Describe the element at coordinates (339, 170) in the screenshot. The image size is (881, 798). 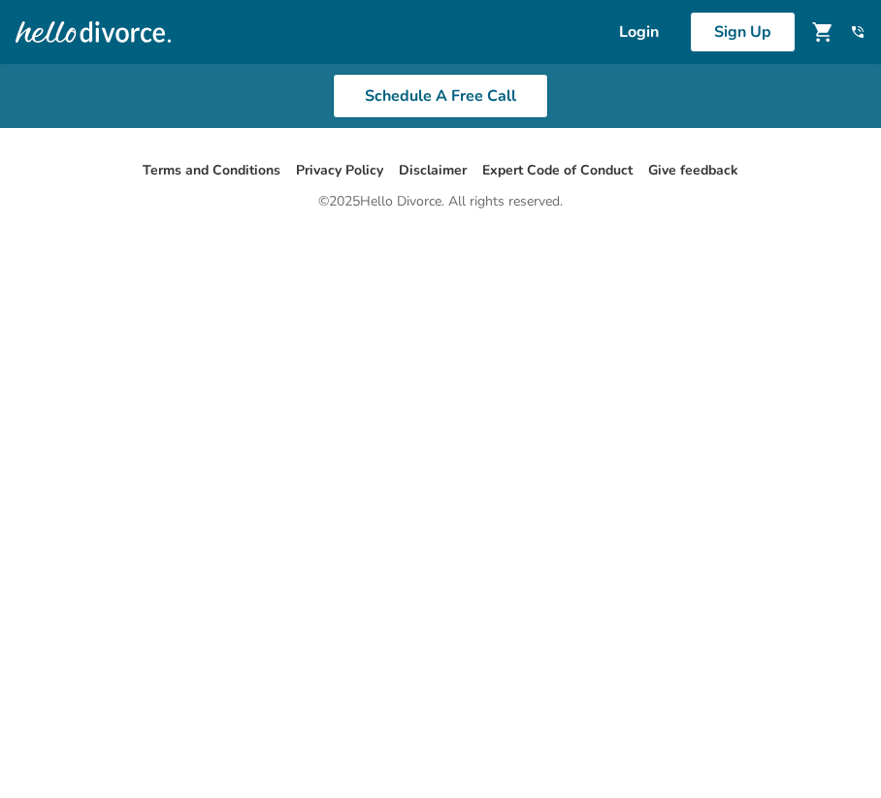
I see `a: Privacy Policy` at that location.